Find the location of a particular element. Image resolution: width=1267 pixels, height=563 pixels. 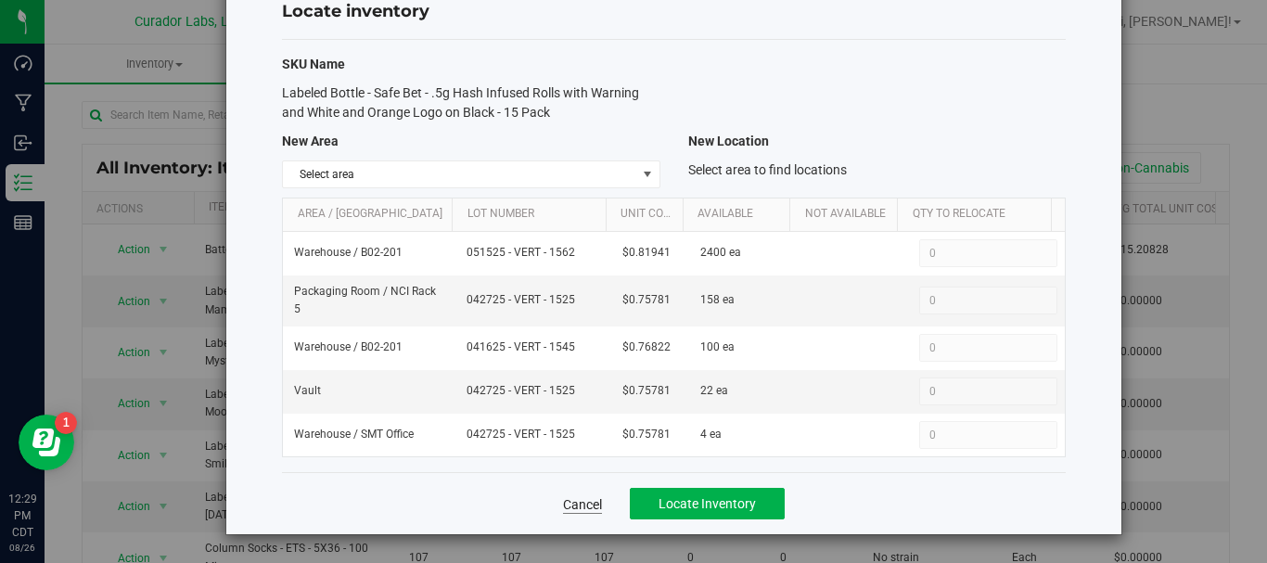

span: $0.81941 is located at coordinates (646, 252).